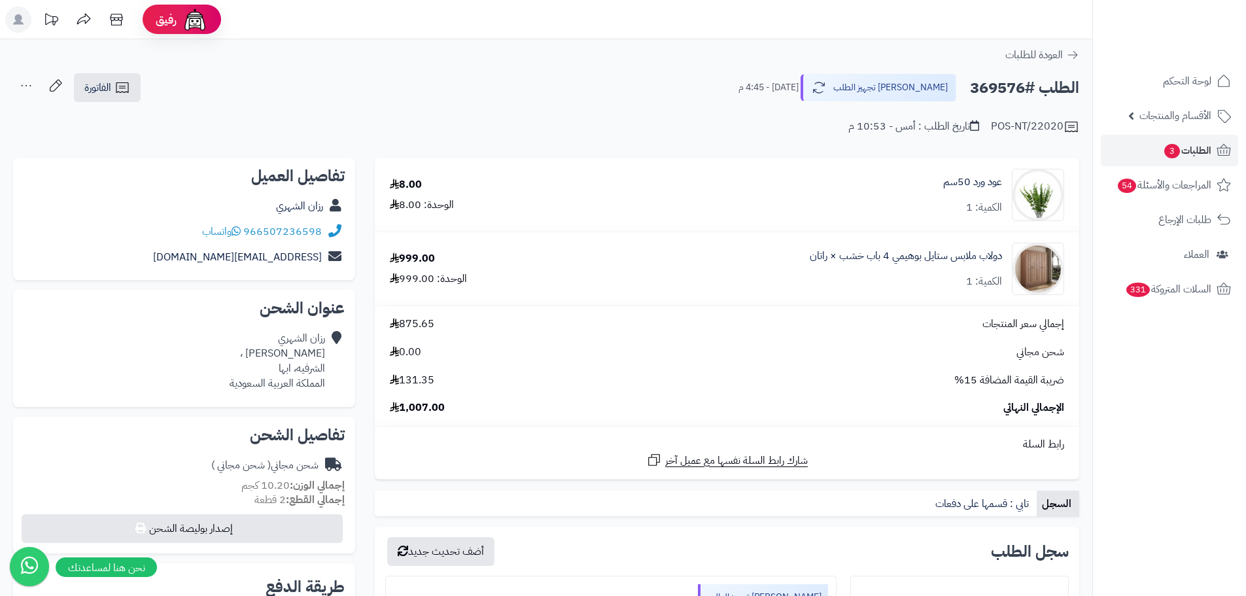 This screenshot has height=596, width=1246. I want to click on span: العودة للطلبات, so click(1034, 55).